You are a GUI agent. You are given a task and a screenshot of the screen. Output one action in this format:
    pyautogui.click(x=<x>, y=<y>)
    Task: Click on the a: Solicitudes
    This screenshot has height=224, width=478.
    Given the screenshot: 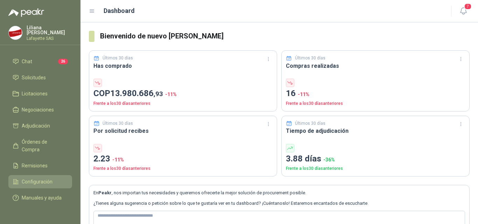 What is the action you would take?
    pyautogui.click(x=40, y=78)
    